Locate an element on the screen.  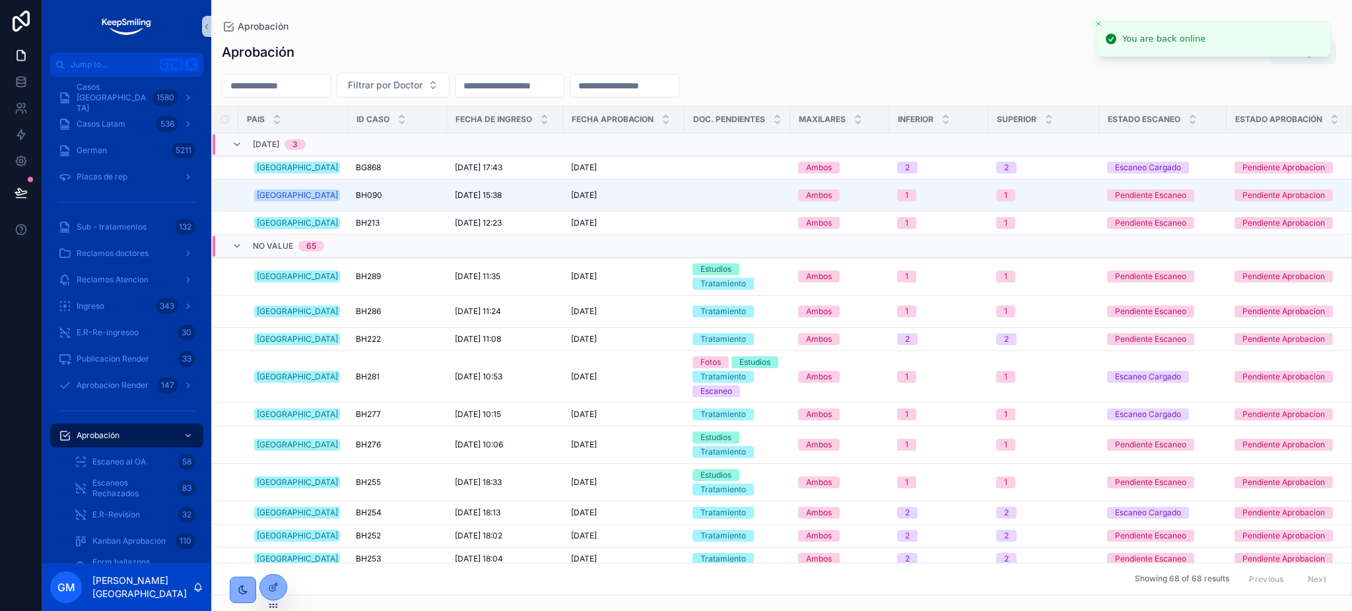
div: 132 is located at coordinates (185, 227).